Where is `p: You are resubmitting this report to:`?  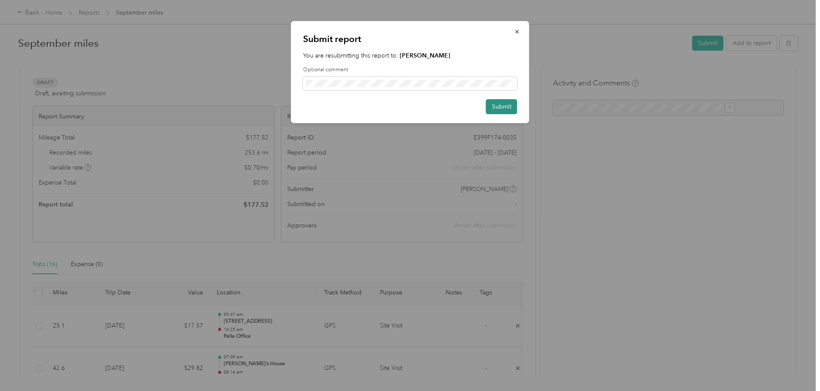 p: You are resubmitting this report to: is located at coordinates (410, 55).